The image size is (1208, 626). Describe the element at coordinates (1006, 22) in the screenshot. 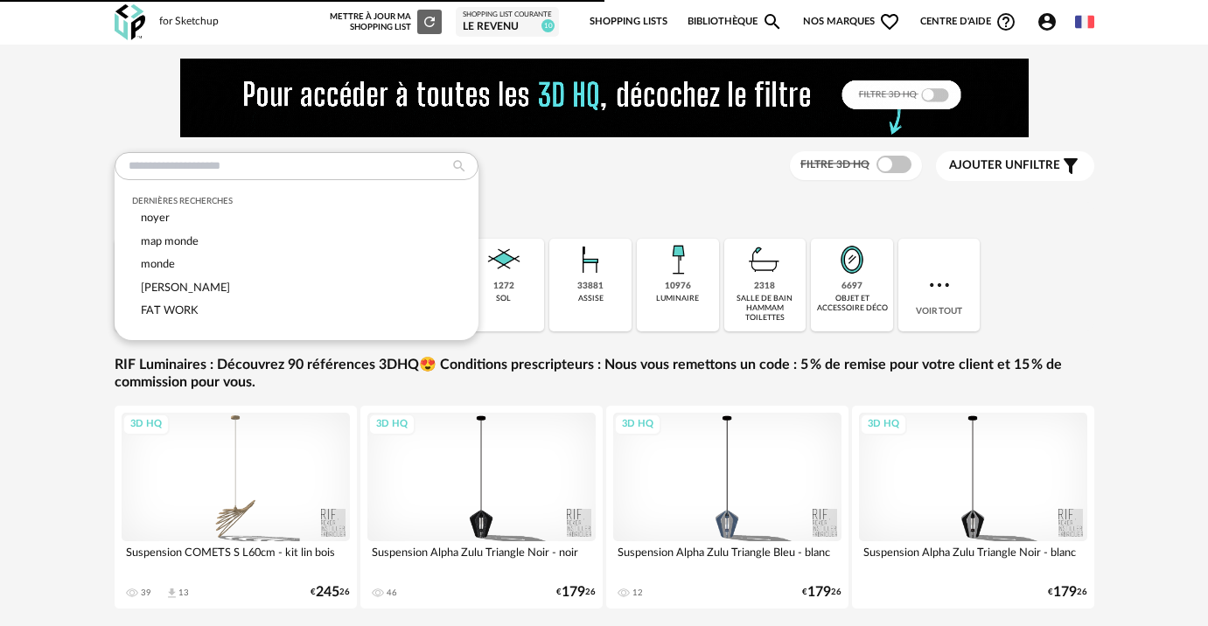

I see `span: Help Circle Outline icon` at that location.